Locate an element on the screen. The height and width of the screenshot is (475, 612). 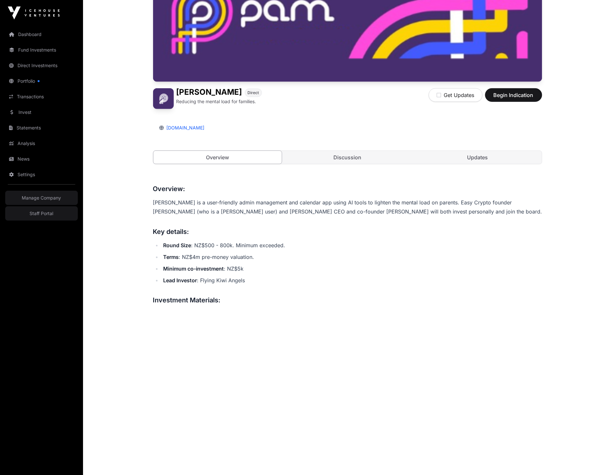
h3: Key details: is located at coordinates (348, 232).